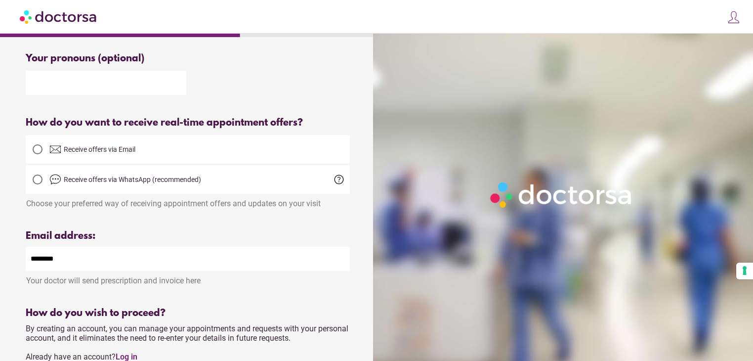 This screenshot has height=361, width=753. What do you see at coordinates (188, 236) in the screenshot?
I see `div: Email address:` at bounding box center [188, 236].